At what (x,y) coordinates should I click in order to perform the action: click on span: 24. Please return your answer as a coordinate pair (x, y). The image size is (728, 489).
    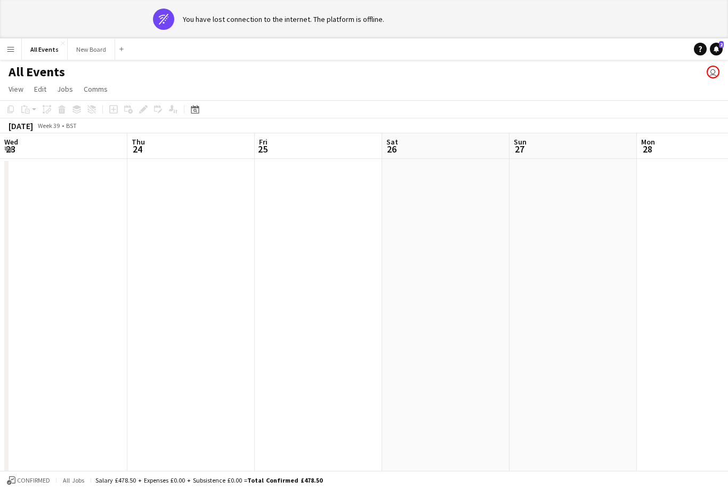
    Looking at the image, I should click on (138, 149).